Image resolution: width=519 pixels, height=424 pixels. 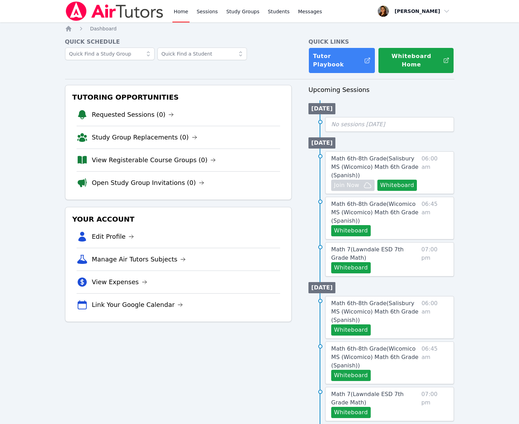 I want to click on input: Quick Find a Study Group, so click(x=110, y=54).